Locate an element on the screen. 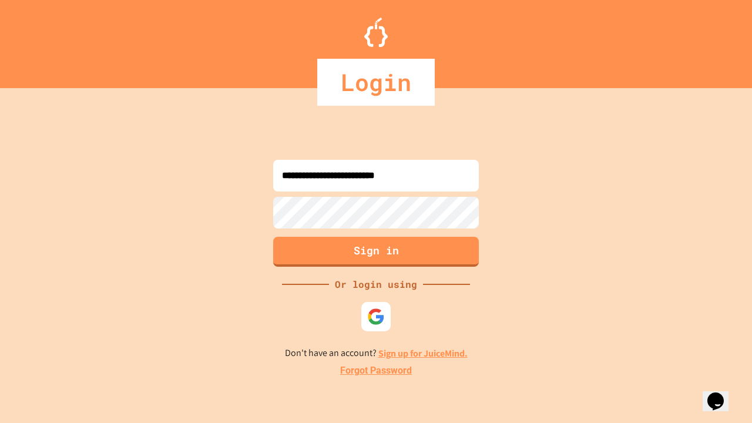 The height and width of the screenshot is (423, 752). div: Or login using is located at coordinates (376, 284).